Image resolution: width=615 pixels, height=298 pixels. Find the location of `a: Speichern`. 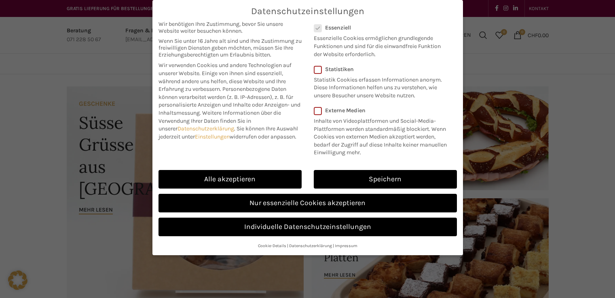

a: Speichern is located at coordinates (385, 179).